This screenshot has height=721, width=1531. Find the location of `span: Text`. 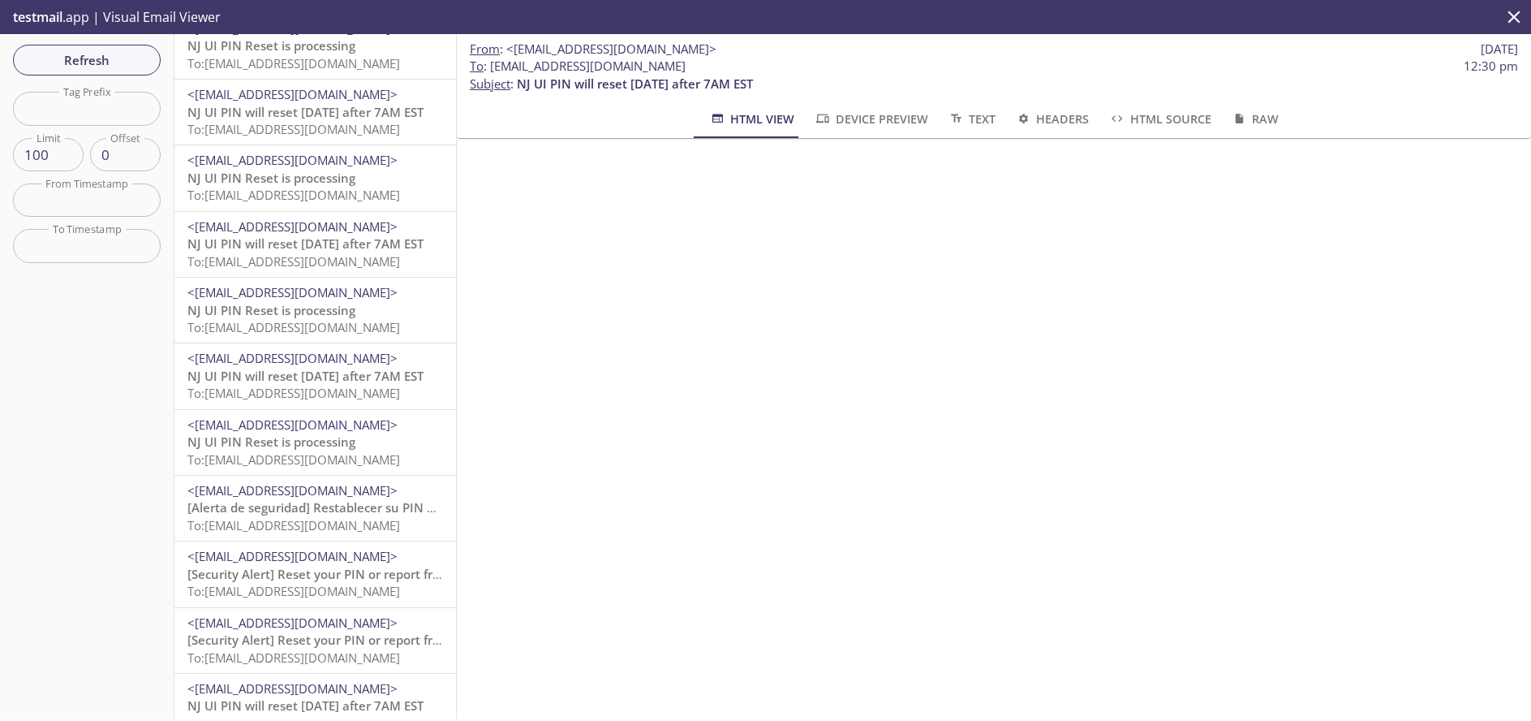

span: Text is located at coordinates (971, 118).